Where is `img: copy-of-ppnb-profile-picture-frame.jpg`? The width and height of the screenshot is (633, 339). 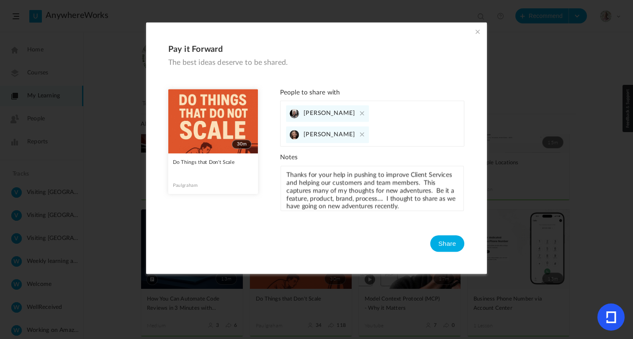 img: copy-of-ppnb-profile-picture-frame.jpg is located at coordinates (294, 114).